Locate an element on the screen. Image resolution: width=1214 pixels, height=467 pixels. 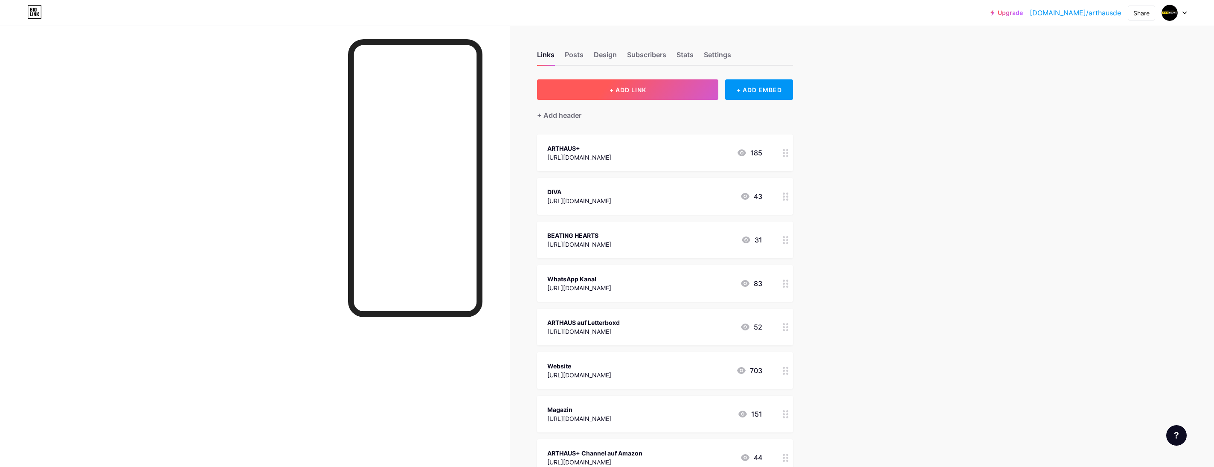
div: ARTHAUS+ Channel auf Amazon is located at coordinates (595, 453).